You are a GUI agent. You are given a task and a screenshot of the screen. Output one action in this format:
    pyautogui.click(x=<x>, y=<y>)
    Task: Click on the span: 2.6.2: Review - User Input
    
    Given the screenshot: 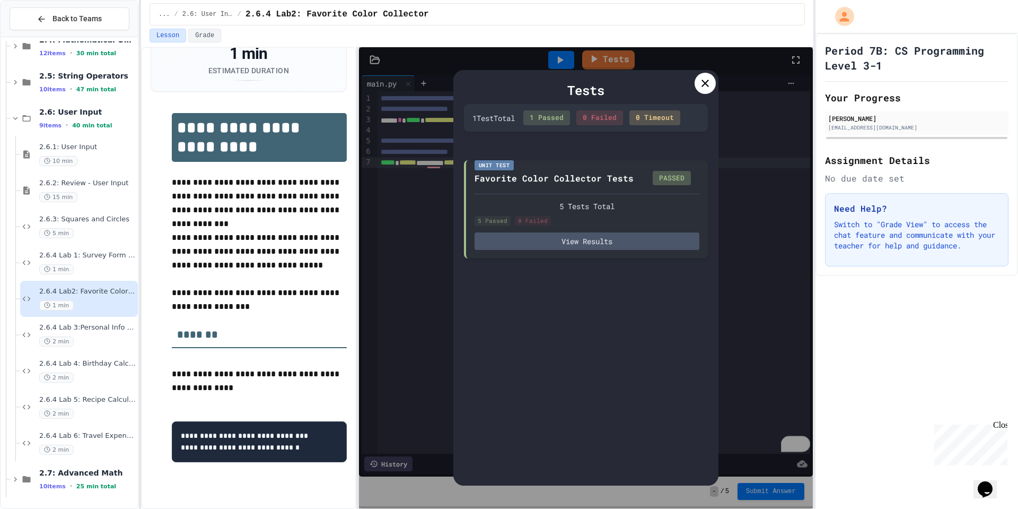 What is the action you would take?
    pyautogui.click(x=87, y=183)
    